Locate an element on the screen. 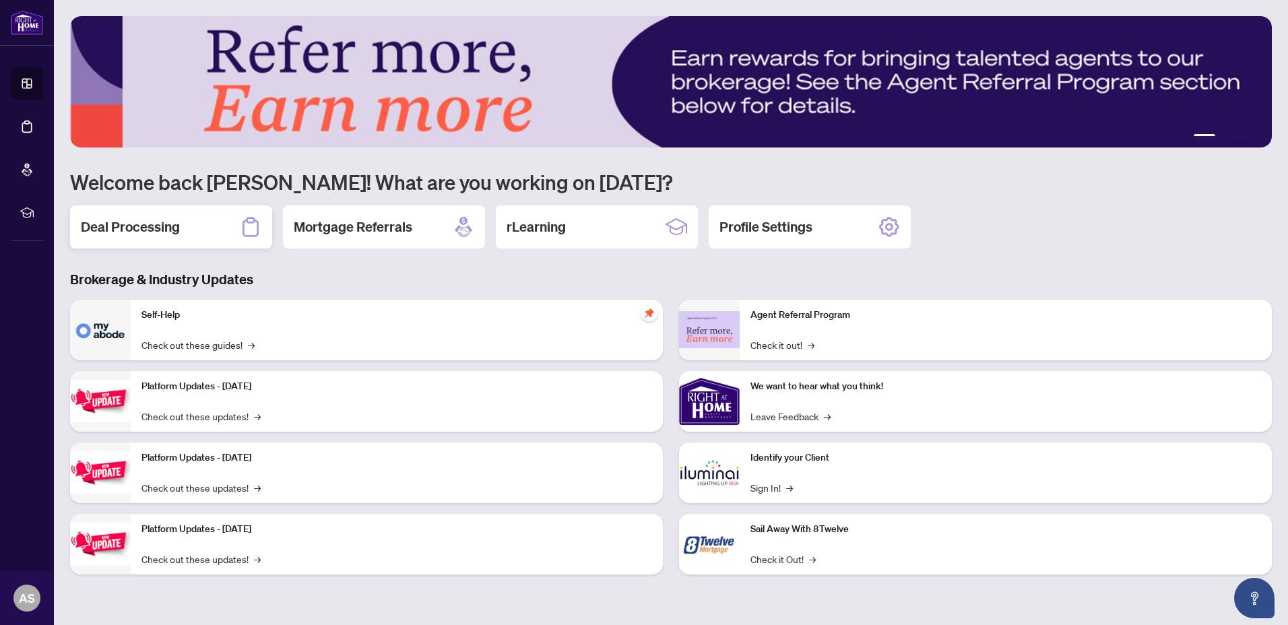 This screenshot has height=625, width=1288. img: Platform Updates - July 8, 2025 is located at coordinates (100, 472).